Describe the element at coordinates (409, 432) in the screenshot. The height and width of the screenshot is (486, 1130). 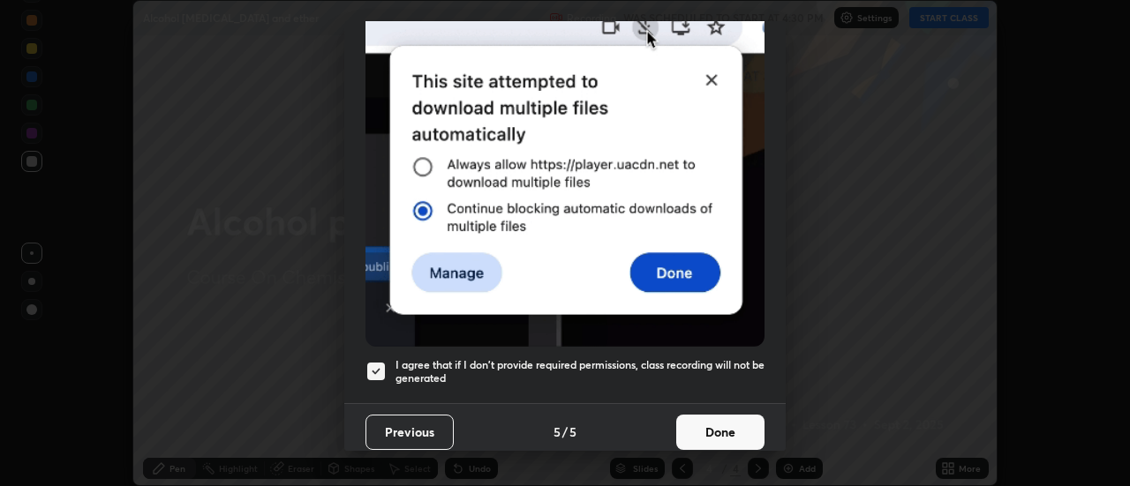
I see `button: Previous` at that location.